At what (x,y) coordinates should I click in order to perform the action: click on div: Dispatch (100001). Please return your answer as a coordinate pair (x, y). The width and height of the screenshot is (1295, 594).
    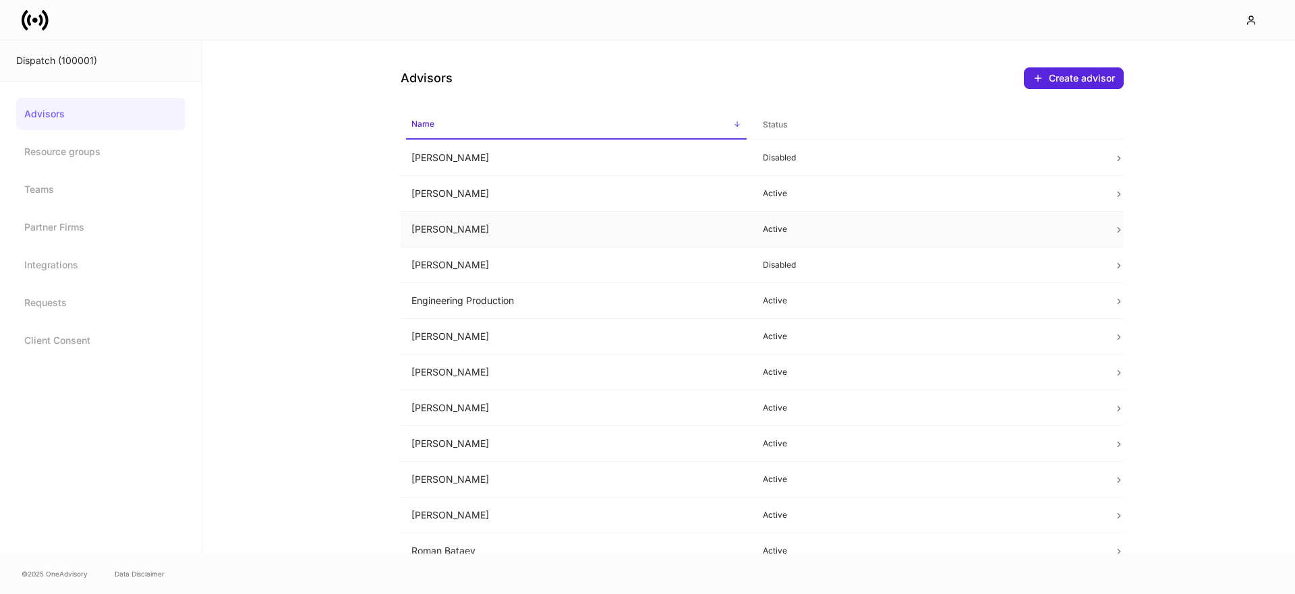
    Looking at the image, I should click on (100, 61).